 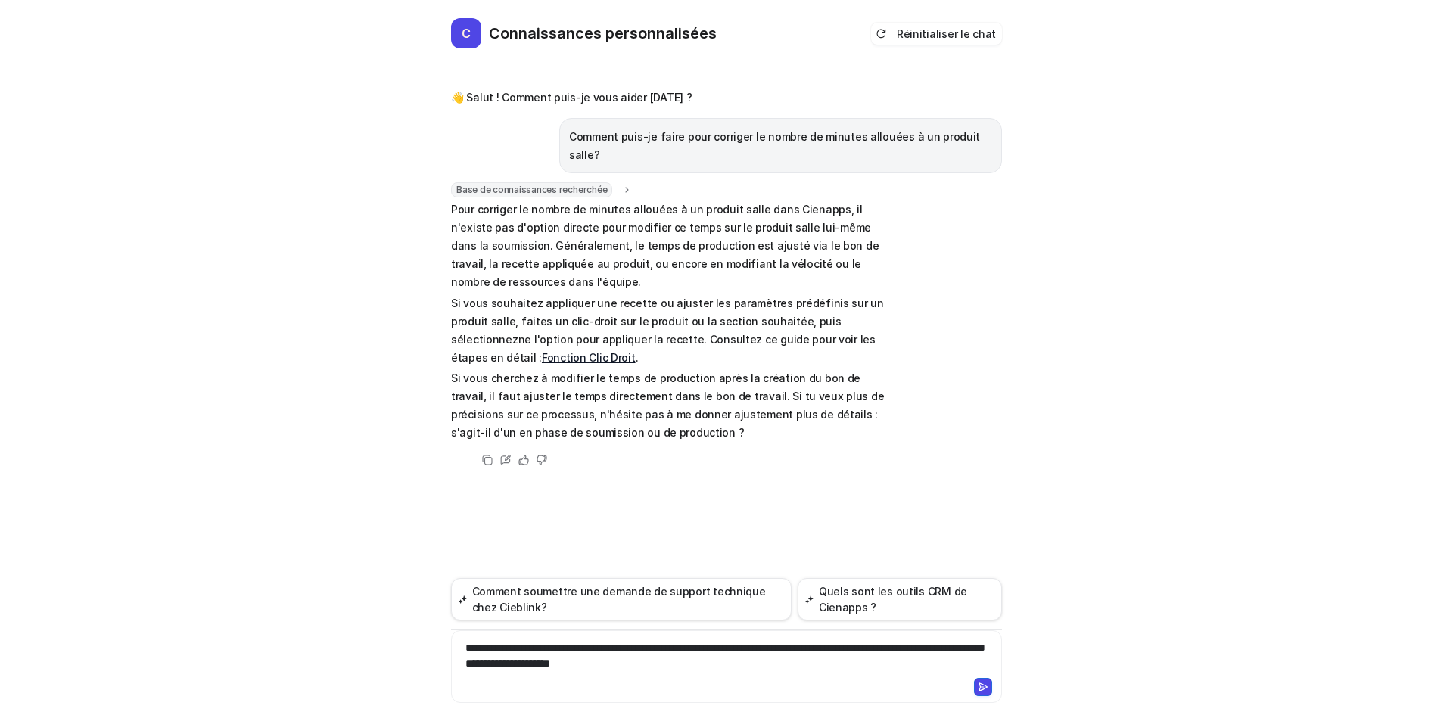 I want to click on button: Quels sont les outils CRM de Cienapps ?, so click(x=900, y=599).